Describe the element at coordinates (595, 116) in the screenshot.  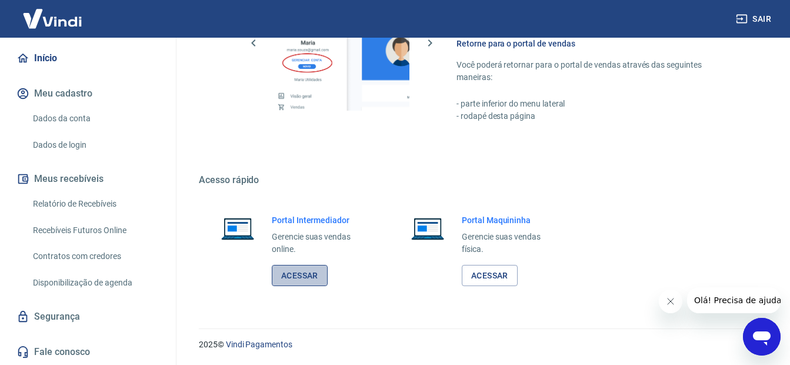
I see `p: - rodapé desta página` at that location.